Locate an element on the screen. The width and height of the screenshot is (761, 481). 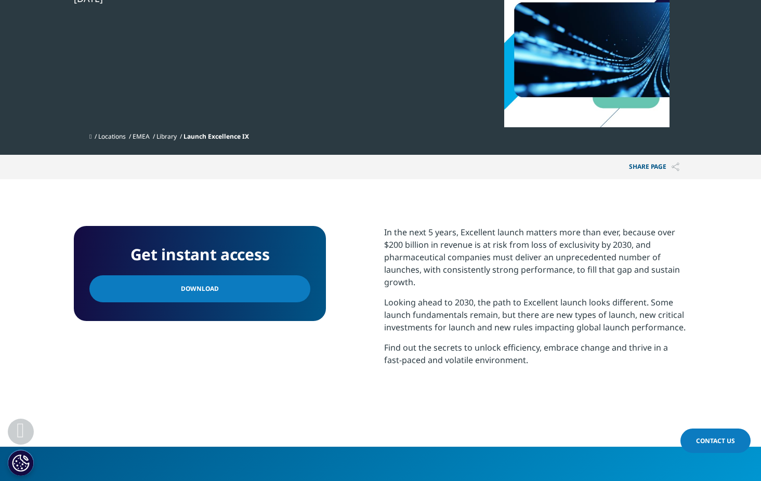
p: Looking ahead to 2030, the path to Excellent launch looks different. Some launch fundamentals rem... is located at coordinates (535, 319).